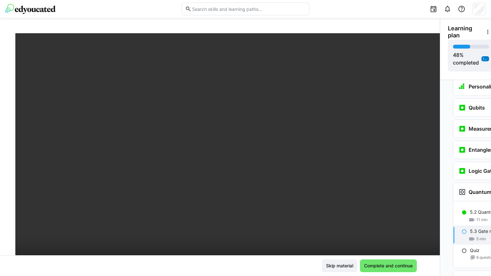 Image resolution: width=491 pixels, height=276 pixels. I want to click on span: Skip material, so click(340, 266).